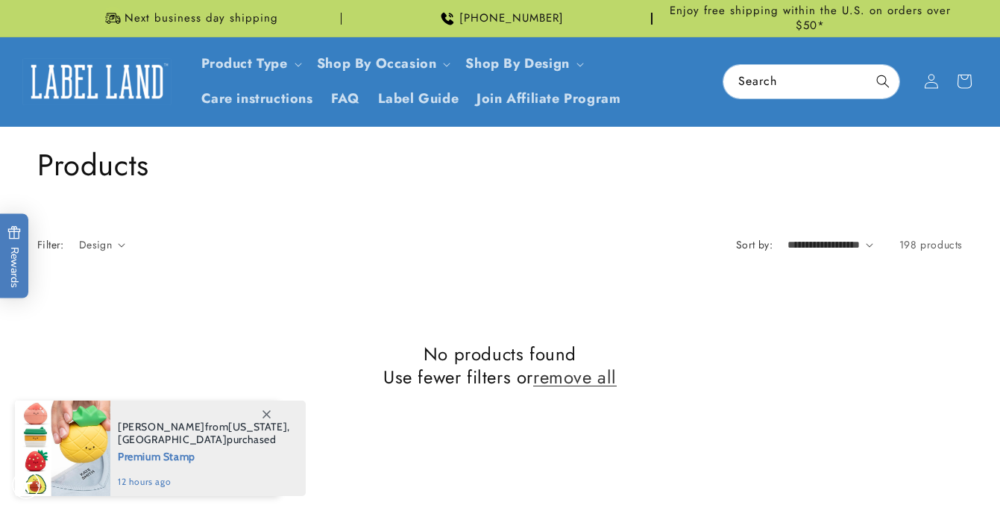 Image resolution: width=1000 pixels, height=511 pixels. Describe the element at coordinates (250, 63) in the screenshot. I see `summary: Product Type` at that location.